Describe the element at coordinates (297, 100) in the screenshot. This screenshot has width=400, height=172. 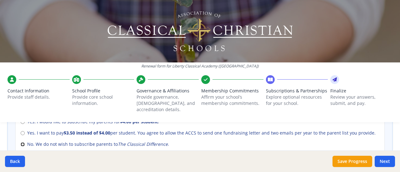
I see `p: Explore optional resources for your school.` at that location.